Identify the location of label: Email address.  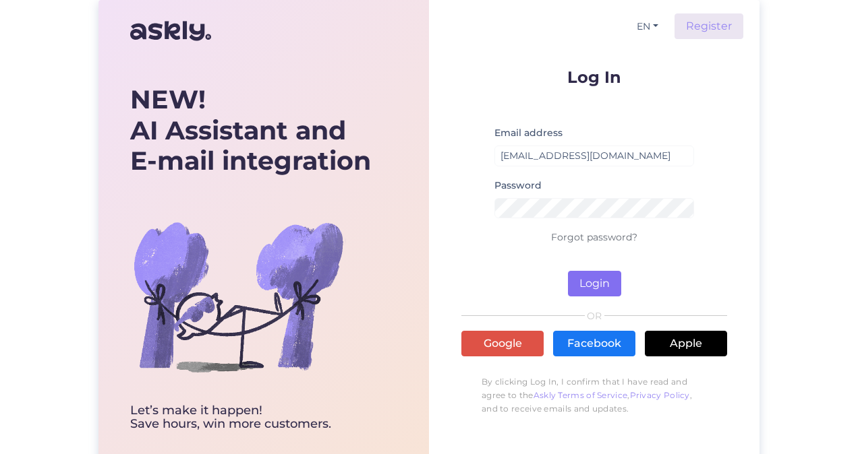
(528, 133).